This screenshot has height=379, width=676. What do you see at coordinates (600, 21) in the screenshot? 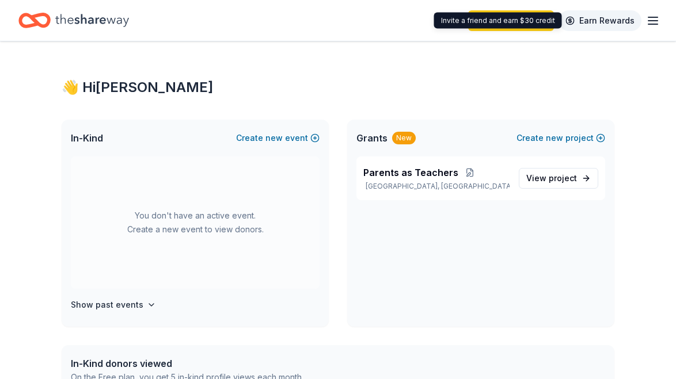
I see `a: Earn Rewards` at bounding box center [600, 21].